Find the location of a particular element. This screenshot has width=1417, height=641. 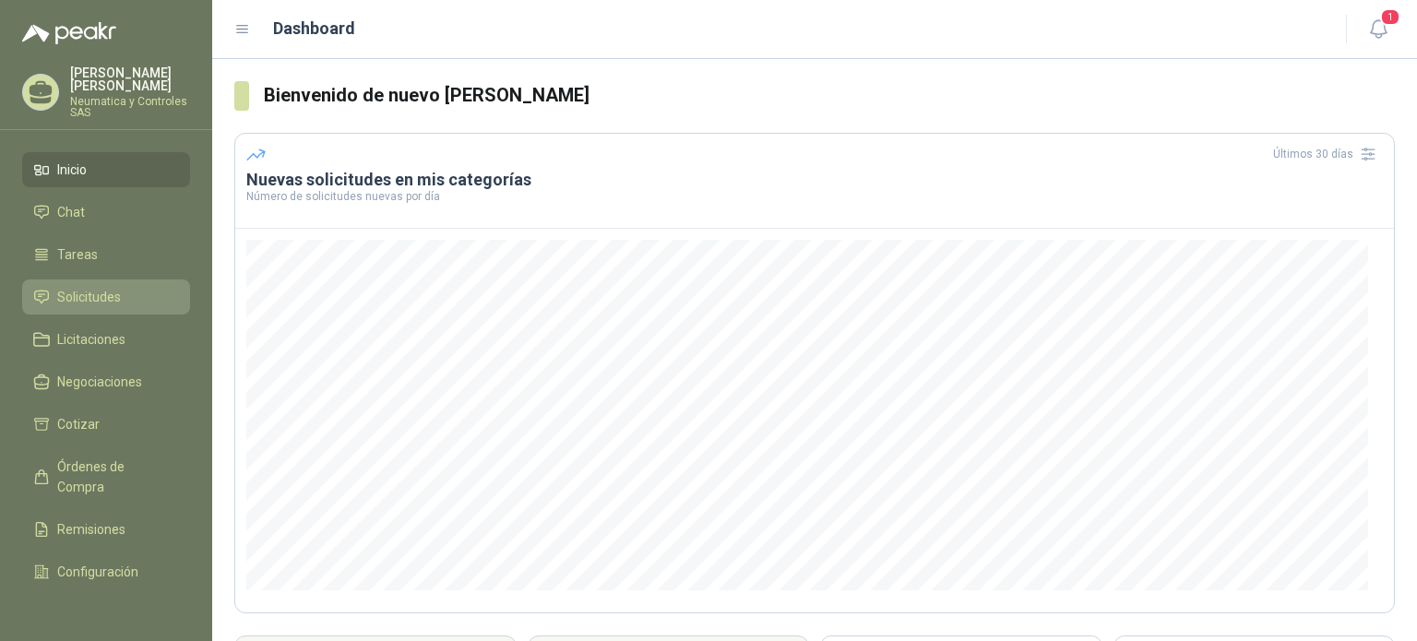

p: Número de solicitudes nuevas por día is located at coordinates (814, 196).